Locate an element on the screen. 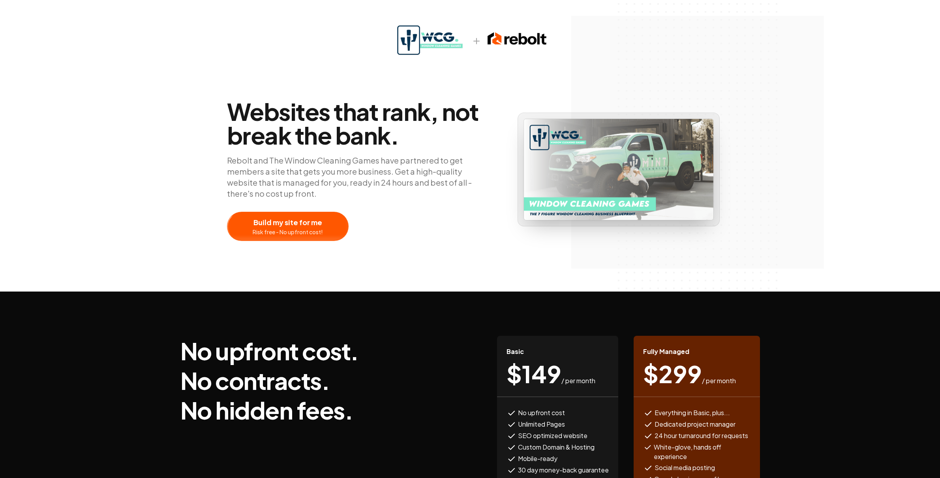 The image size is (940, 478). img: WCGLogo.png is located at coordinates (429, 41).